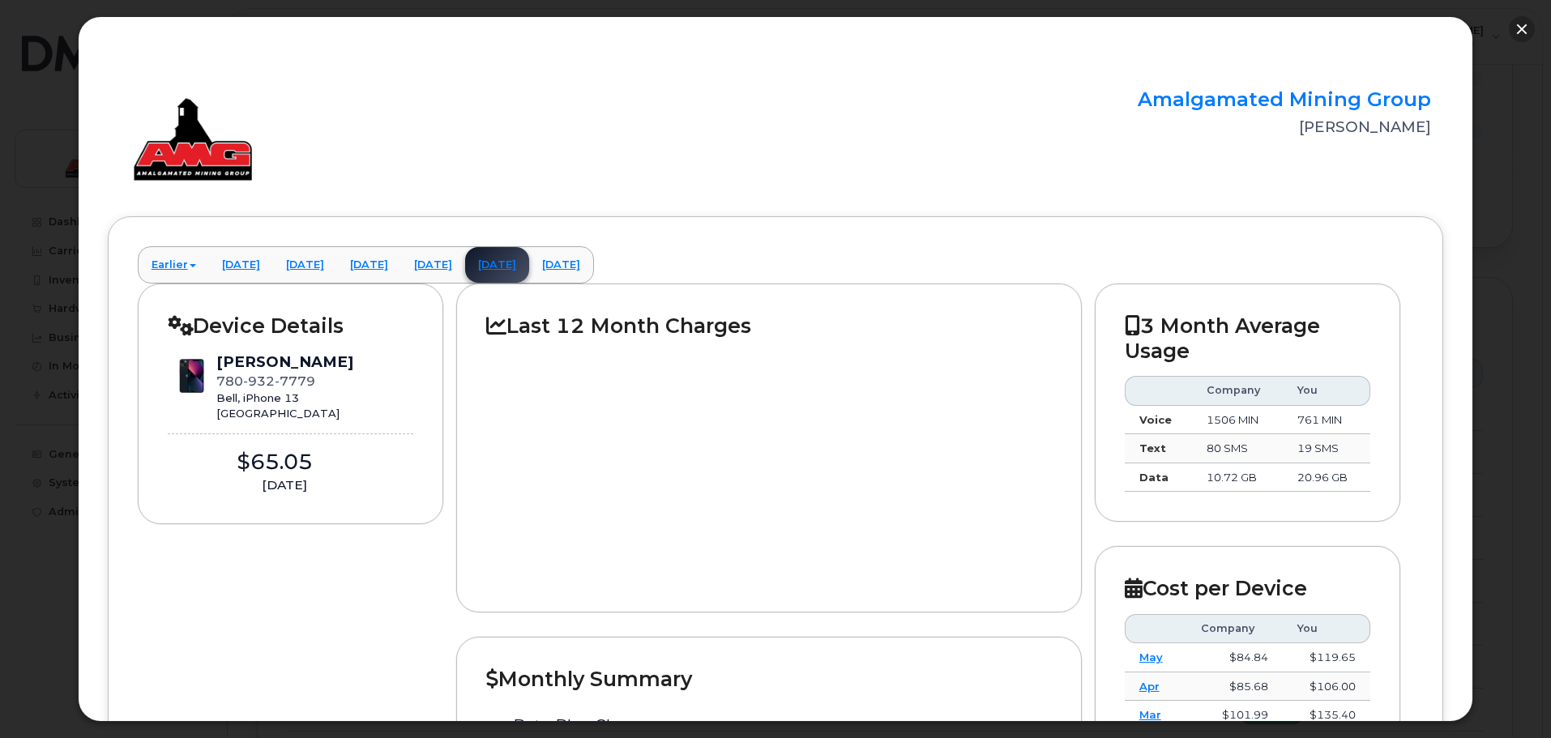 This screenshot has width=1551, height=738. What do you see at coordinates (768, 679) in the screenshot?
I see `h2: Monthly Summary` at bounding box center [768, 679].